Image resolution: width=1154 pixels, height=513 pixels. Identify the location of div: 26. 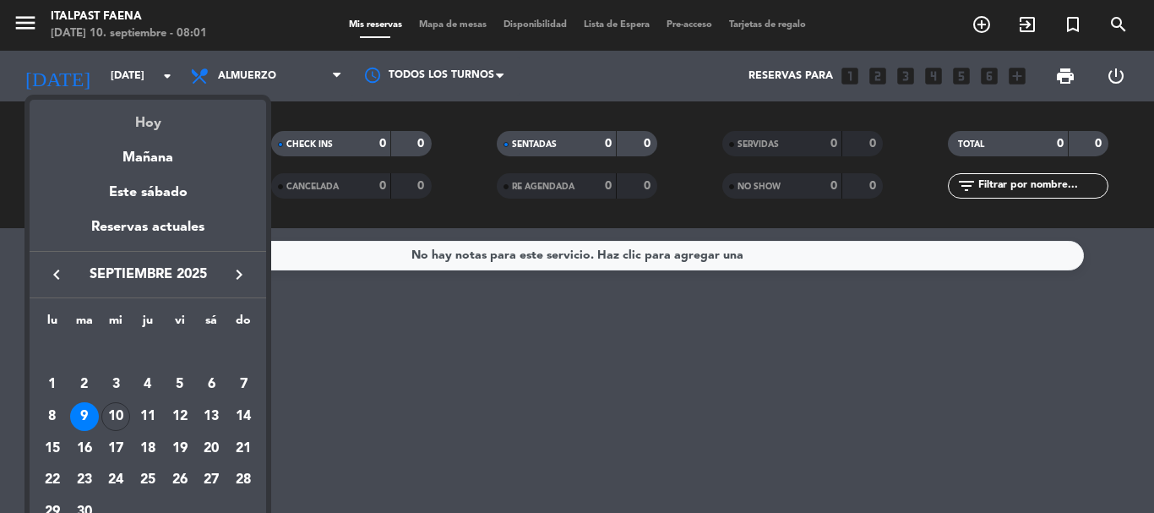
(180, 481).